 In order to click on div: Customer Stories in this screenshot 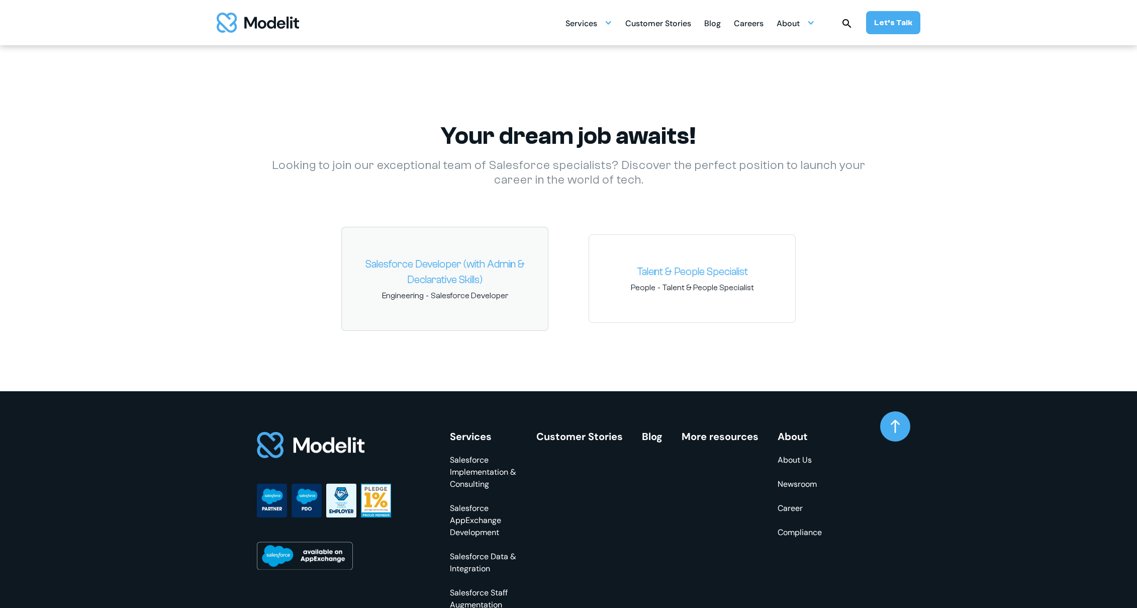, I will do `click(658, 24)`.